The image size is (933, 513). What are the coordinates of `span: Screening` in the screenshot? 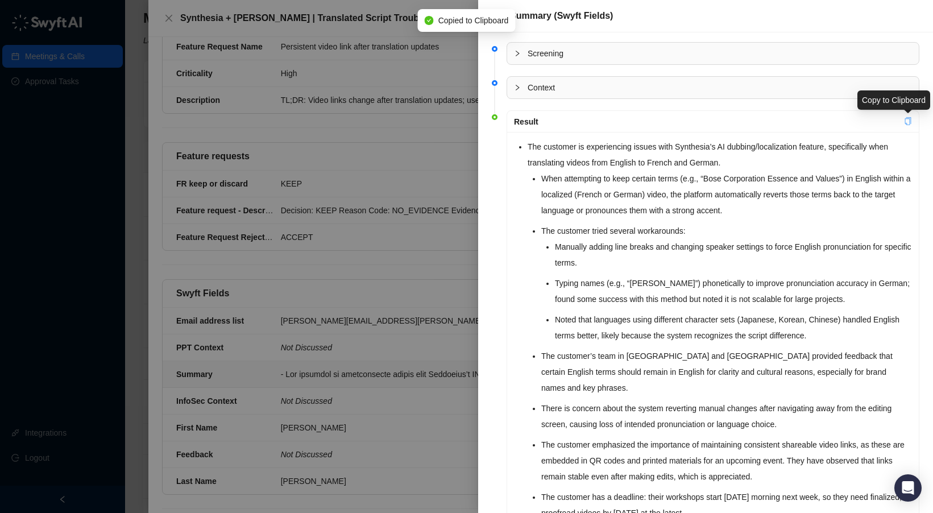 It's located at (719, 53).